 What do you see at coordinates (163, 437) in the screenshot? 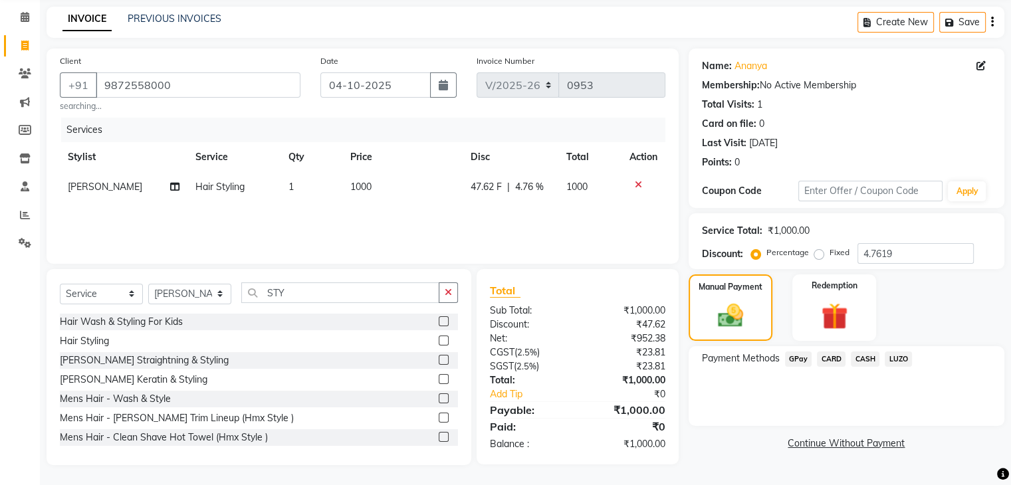
I see `div: Mens Hair - Clean Shave Hot Towel (Hmx Style )` at bounding box center [163, 437].